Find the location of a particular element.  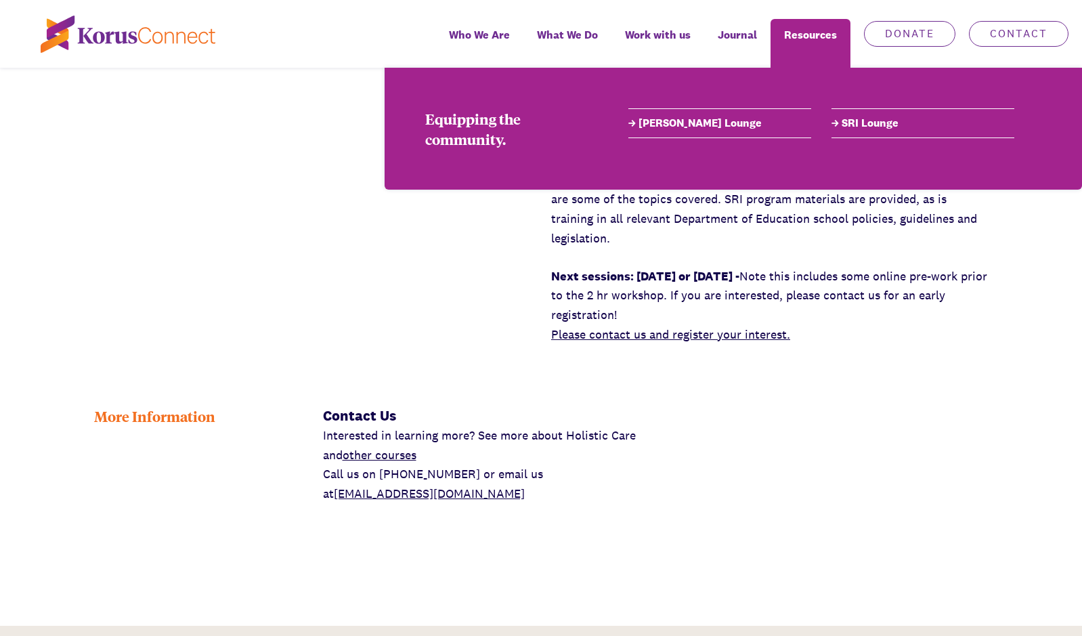

span: What We Do is located at coordinates (567, 35).